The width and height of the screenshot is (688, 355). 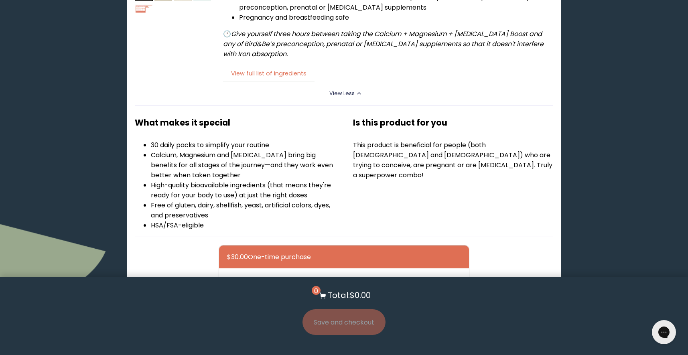 I want to click on p: Total: $0.00, so click(x=349, y=295).